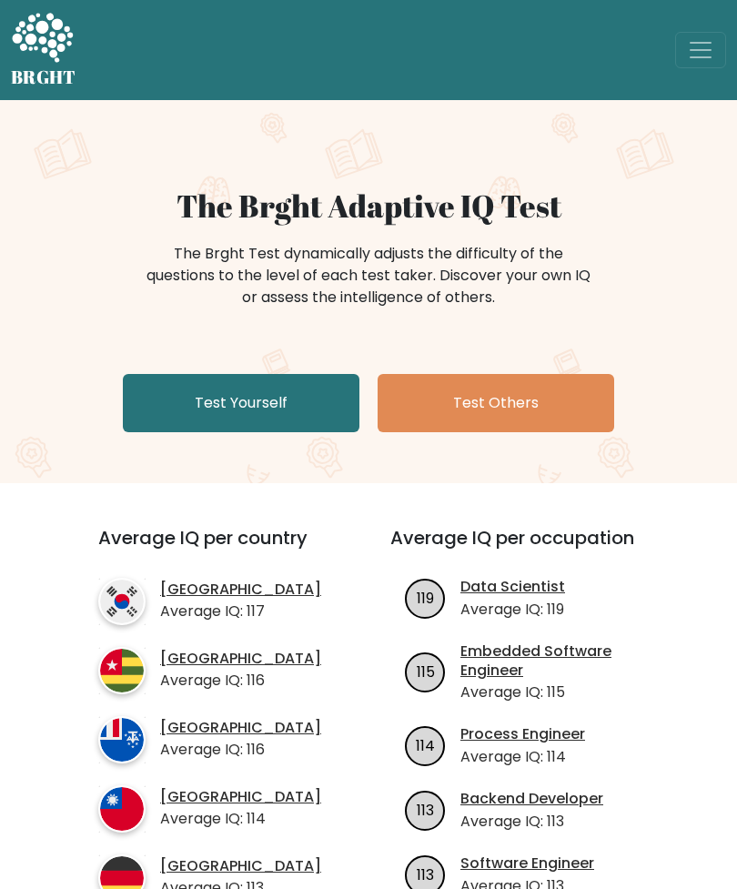 This screenshot has height=889, width=737. What do you see at coordinates (211, 548) in the screenshot?
I see `h3: Average IQ per country` at bounding box center [211, 548].